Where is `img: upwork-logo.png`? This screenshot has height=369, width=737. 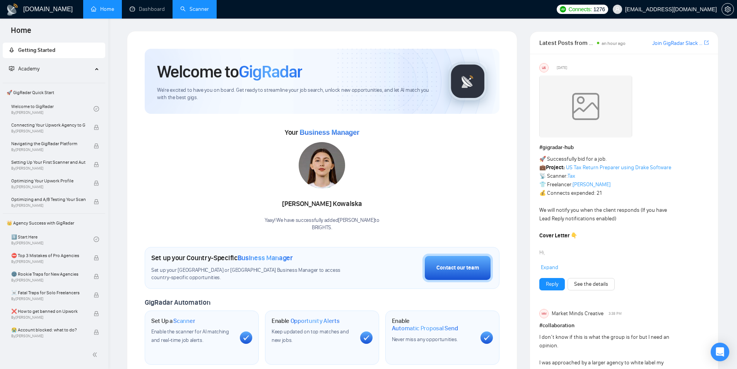 img: upwork-logo.png is located at coordinates (563, 9).